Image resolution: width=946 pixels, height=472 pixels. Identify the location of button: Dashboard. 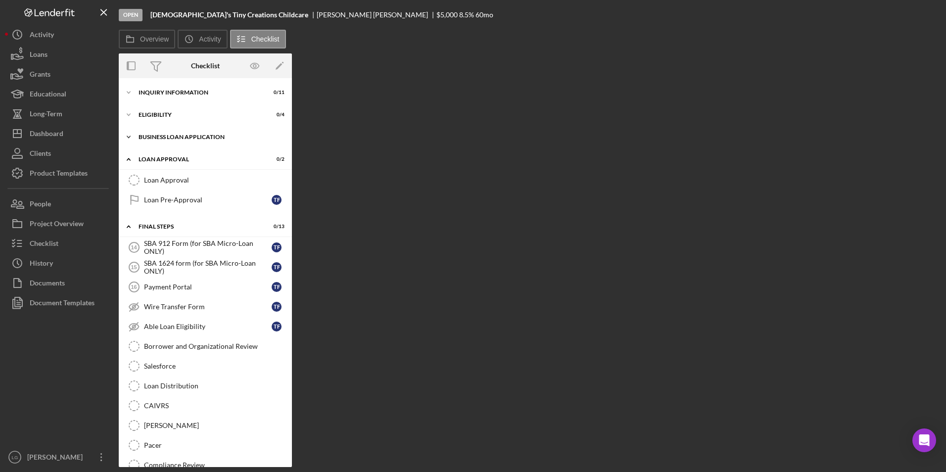
(59, 134).